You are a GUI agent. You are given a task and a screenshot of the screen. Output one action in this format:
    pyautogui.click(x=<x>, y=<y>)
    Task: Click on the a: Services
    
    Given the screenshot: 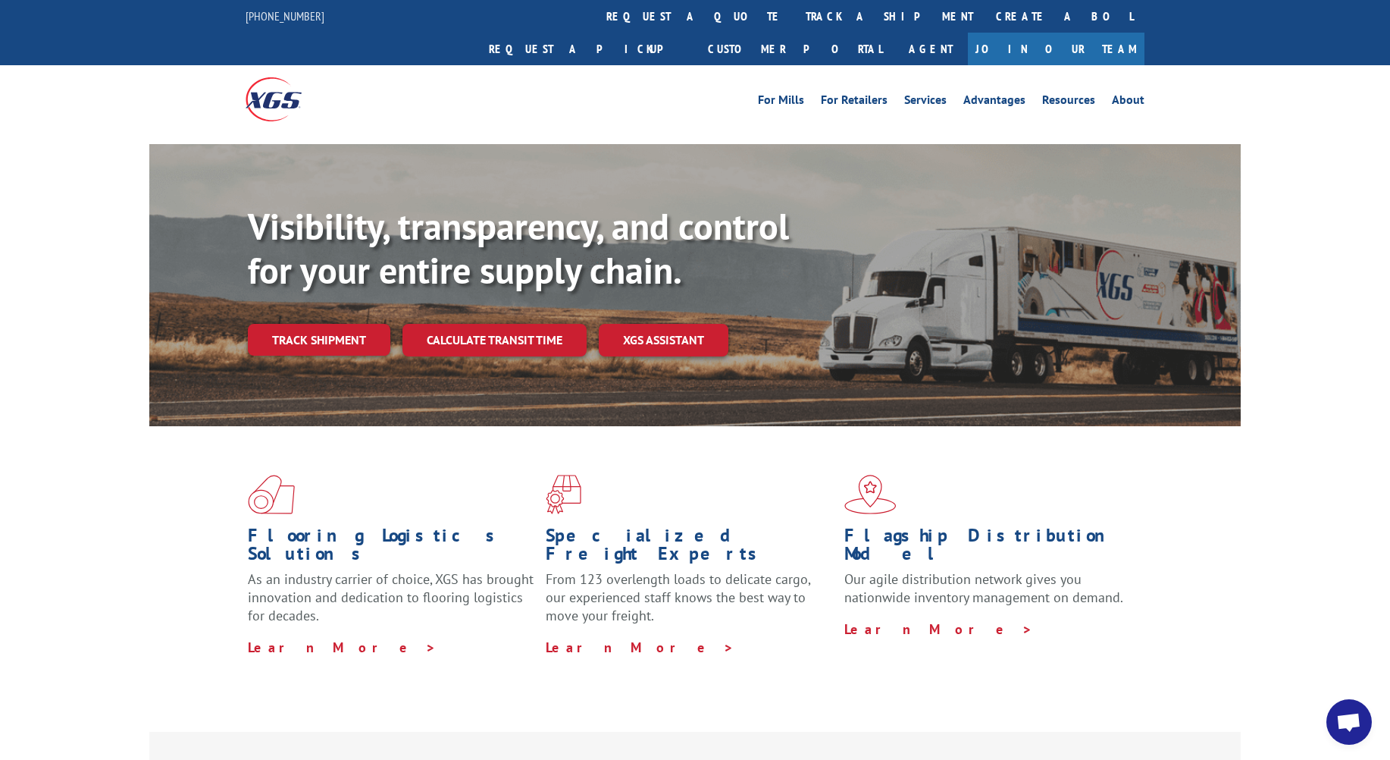 What is the action you would take?
    pyautogui.click(x=926, y=102)
    